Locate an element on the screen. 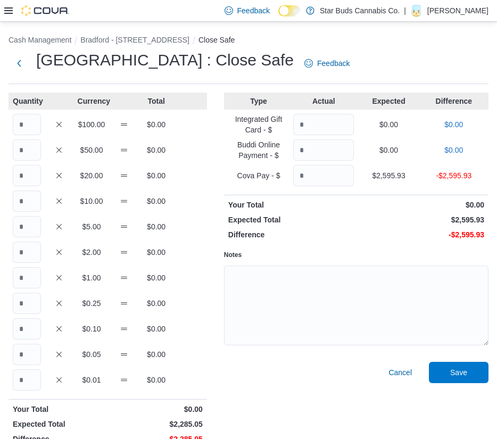 The height and width of the screenshot is (439, 497). div: Daniel Swadron is located at coordinates (417, 11).